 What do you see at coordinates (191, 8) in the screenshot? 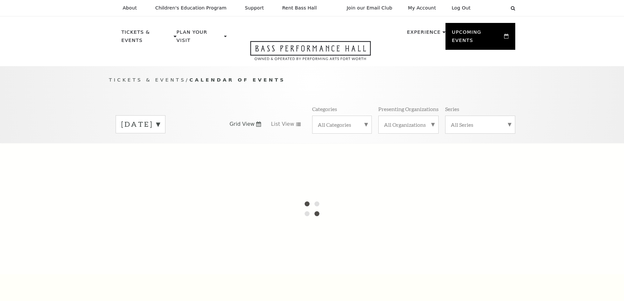
I see `p: Children's Education Program` at bounding box center [191, 8].